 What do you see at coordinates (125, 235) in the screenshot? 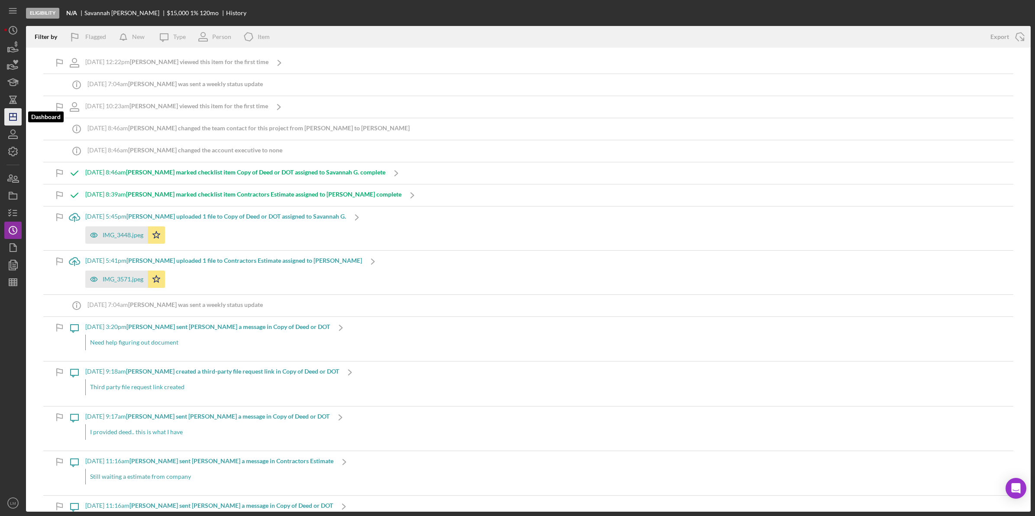
I see `button: IMG_3448.jpeg` at bounding box center [125, 235].